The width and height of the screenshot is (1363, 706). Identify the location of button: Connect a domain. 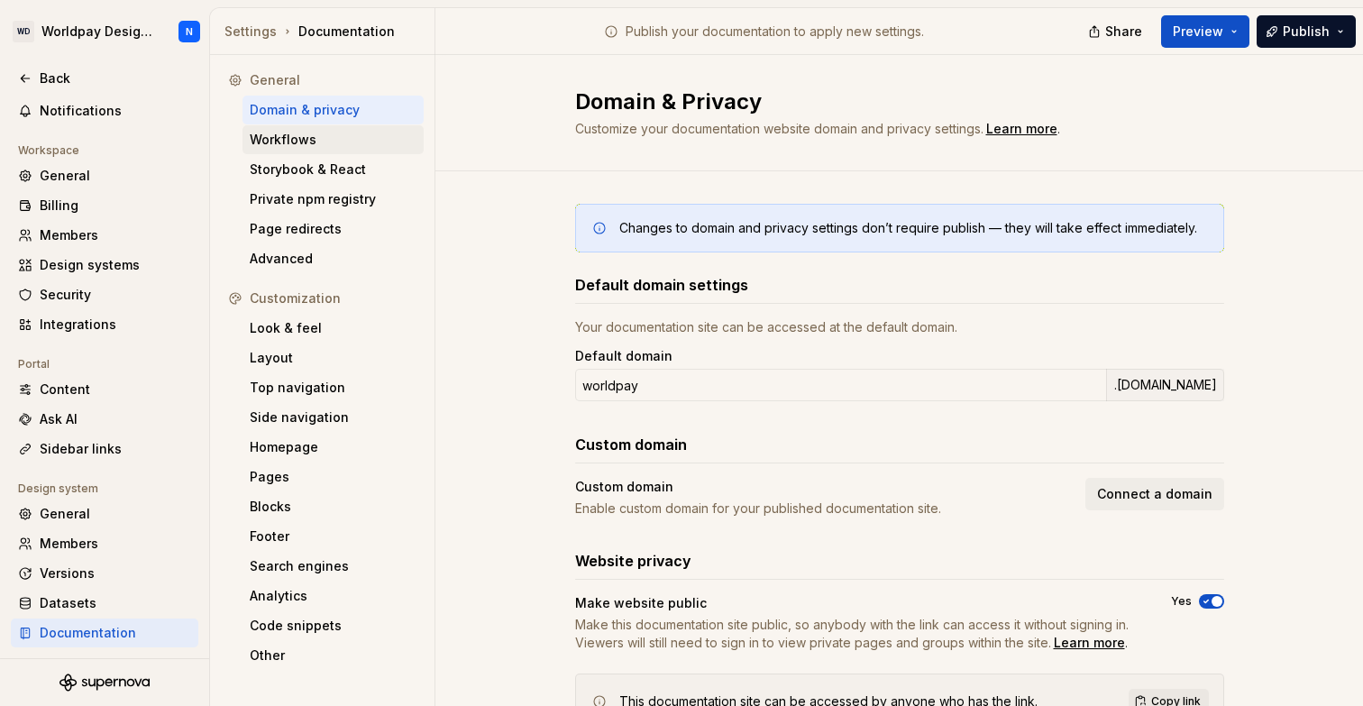
(1154, 494).